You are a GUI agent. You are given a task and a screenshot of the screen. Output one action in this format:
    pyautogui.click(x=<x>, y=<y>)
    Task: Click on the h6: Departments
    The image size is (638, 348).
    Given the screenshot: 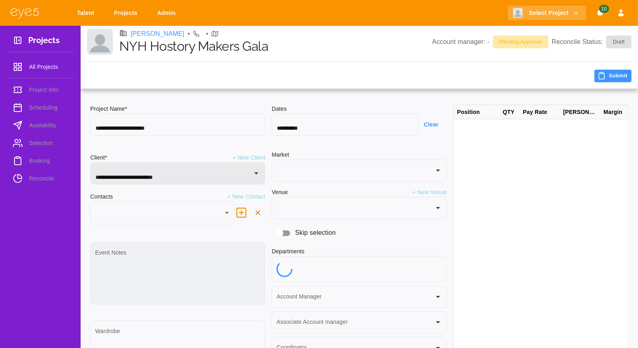 What is the action you would take?
    pyautogui.click(x=359, y=252)
    